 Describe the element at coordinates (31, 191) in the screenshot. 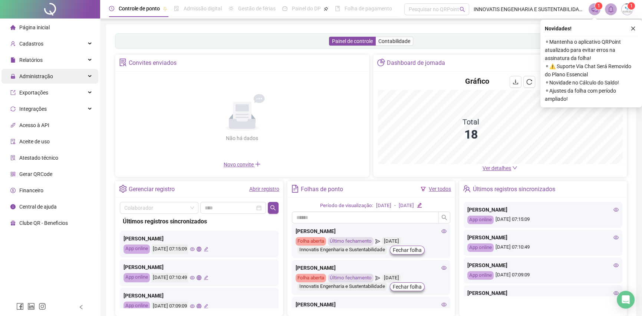

I see `span: Financeiro` at that location.